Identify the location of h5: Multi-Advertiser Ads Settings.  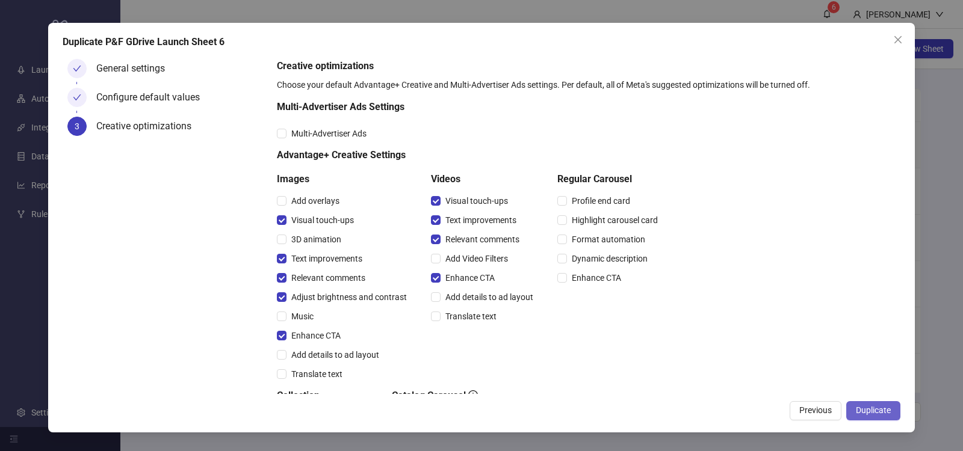
(469, 107).